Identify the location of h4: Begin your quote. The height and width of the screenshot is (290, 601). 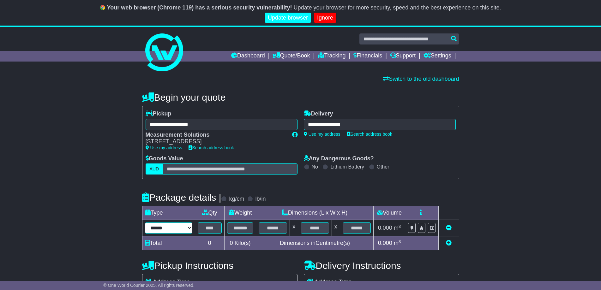
(301, 97).